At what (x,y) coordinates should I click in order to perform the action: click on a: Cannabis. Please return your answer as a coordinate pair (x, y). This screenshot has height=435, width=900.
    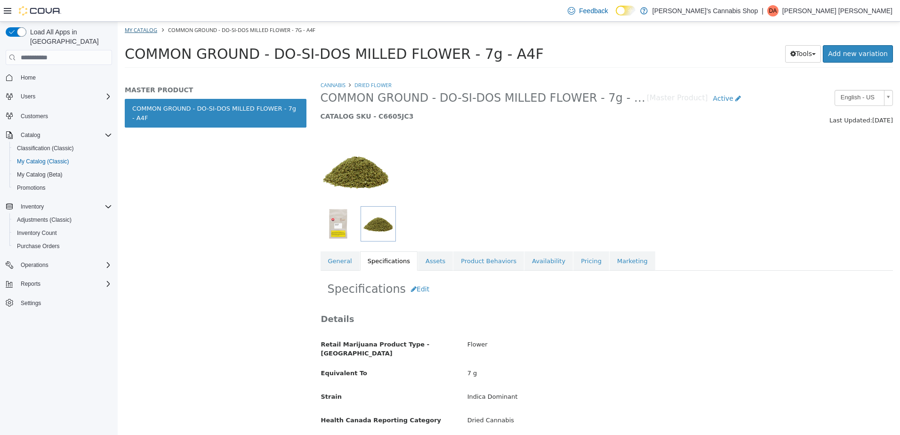
    Looking at the image, I should click on (215, 63).